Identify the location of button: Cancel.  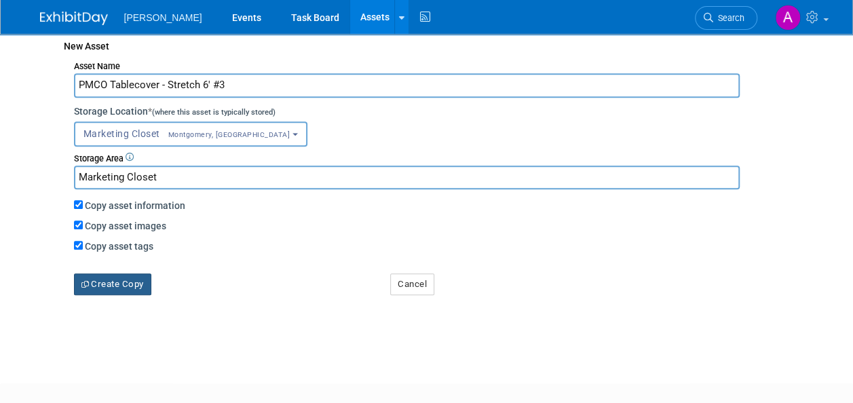
(412, 284).